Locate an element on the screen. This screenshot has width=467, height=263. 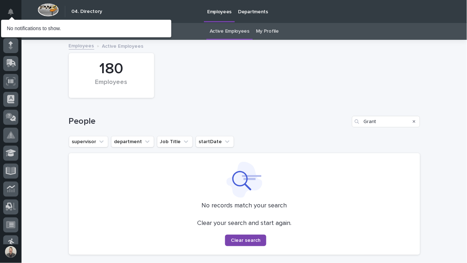
a: Employees is located at coordinates (81, 45).